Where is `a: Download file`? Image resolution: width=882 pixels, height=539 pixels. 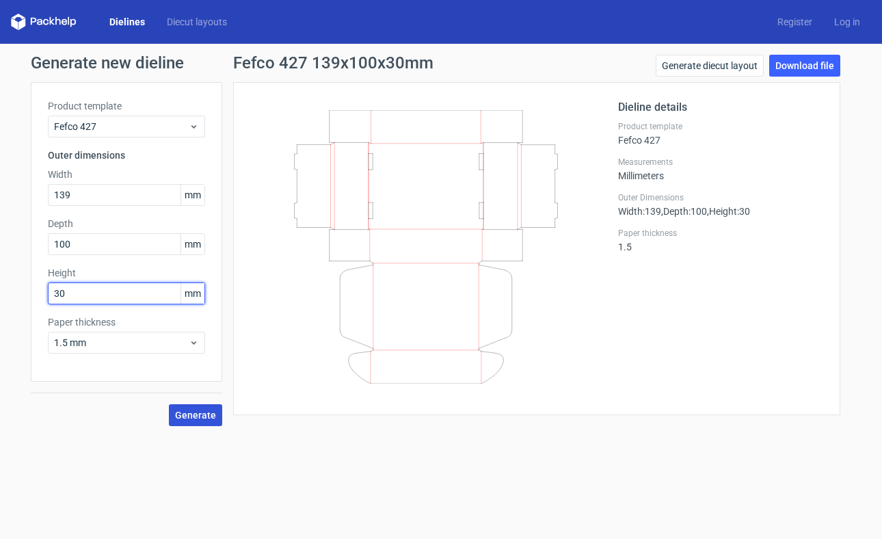
a: Download file is located at coordinates (805, 66).